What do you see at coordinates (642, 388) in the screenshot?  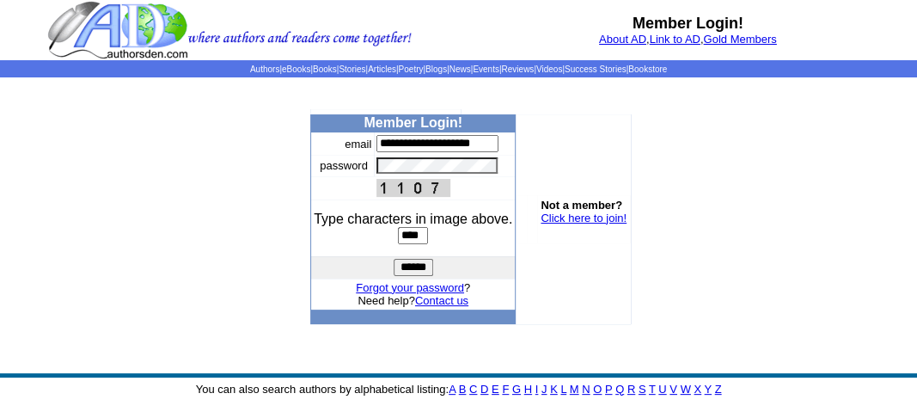 I see `a: S` at bounding box center [642, 388].